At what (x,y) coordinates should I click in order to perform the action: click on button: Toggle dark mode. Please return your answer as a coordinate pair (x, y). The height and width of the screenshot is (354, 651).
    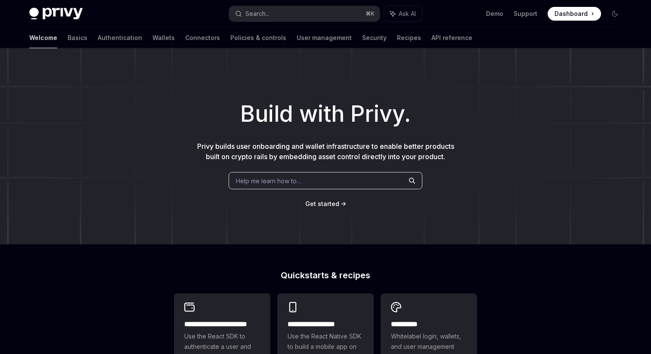
    Looking at the image, I should click on (614, 14).